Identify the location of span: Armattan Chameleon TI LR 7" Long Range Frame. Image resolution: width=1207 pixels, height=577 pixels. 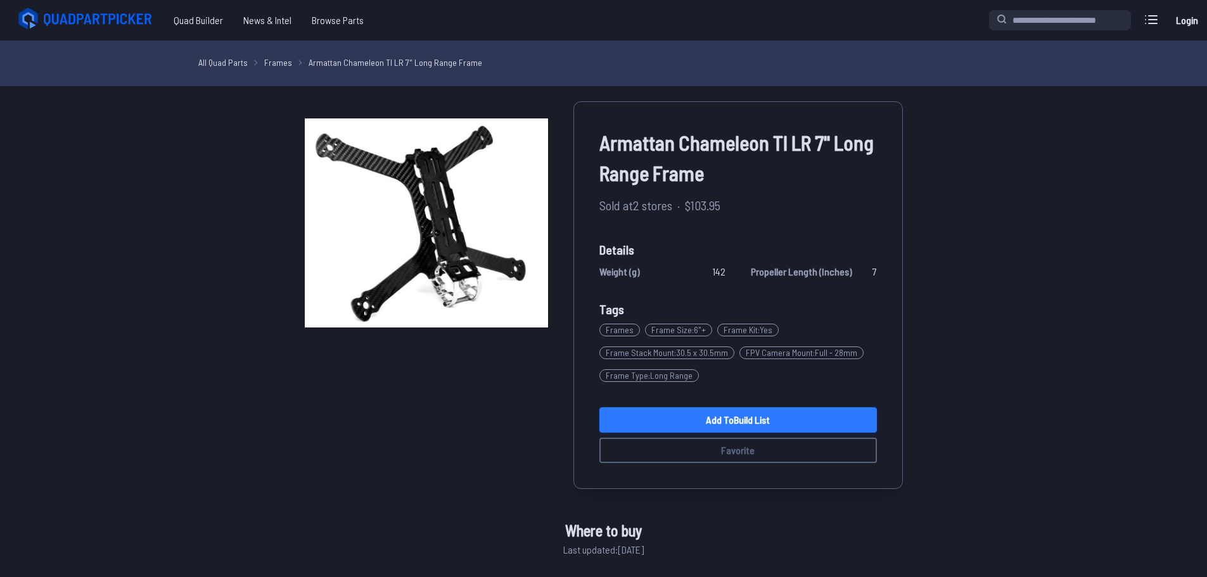
(738, 158).